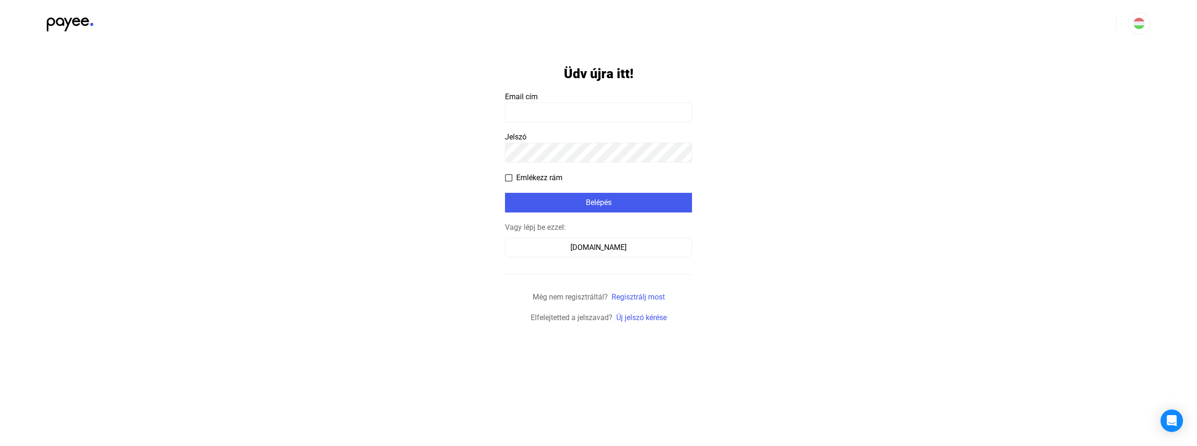  What do you see at coordinates (570, 297) in the screenshot?
I see `span: Még nem regisztráltál?` at bounding box center [570, 297].